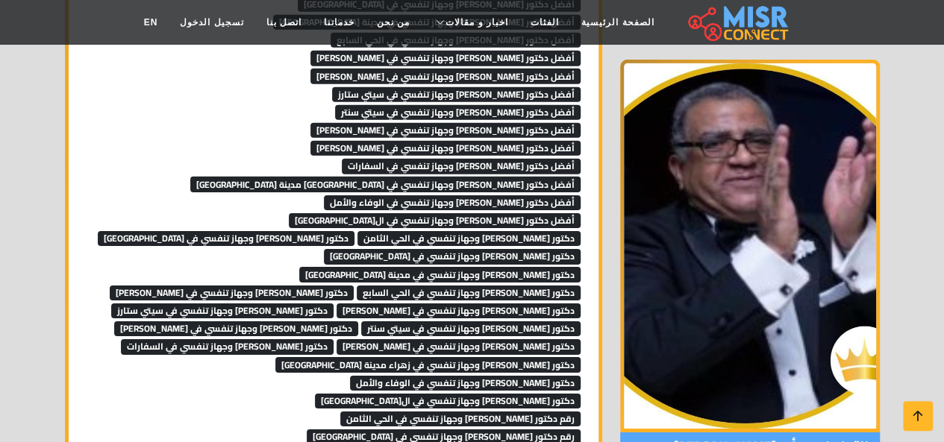  What do you see at coordinates (738, 22) in the screenshot?
I see `img: main.misr_connect` at bounding box center [738, 22].